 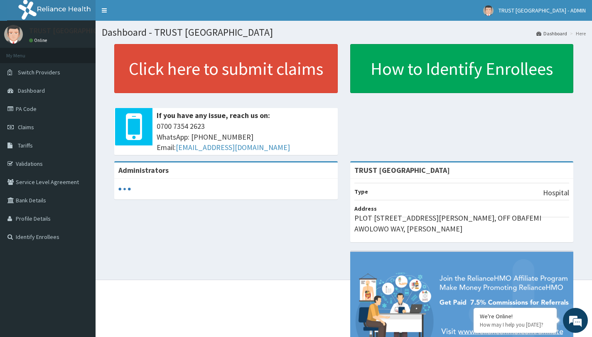 I want to click on svg: audio-loading, so click(x=125, y=189).